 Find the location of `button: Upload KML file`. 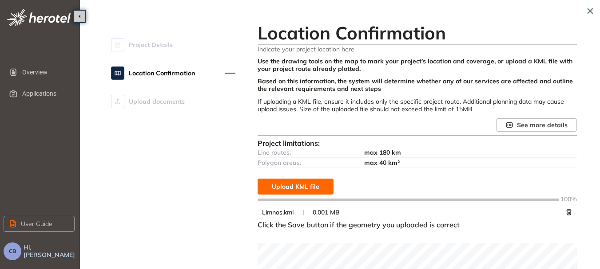

button: Upload KML file is located at coordinates (295, 187).